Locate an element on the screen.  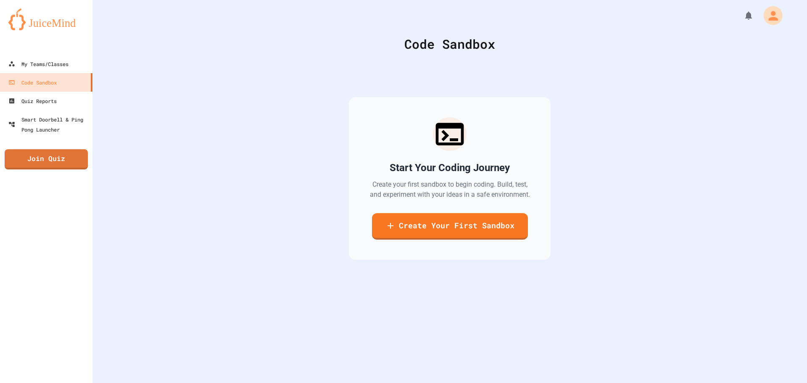
a: Join Quiz is located at coordinates (46, 159).